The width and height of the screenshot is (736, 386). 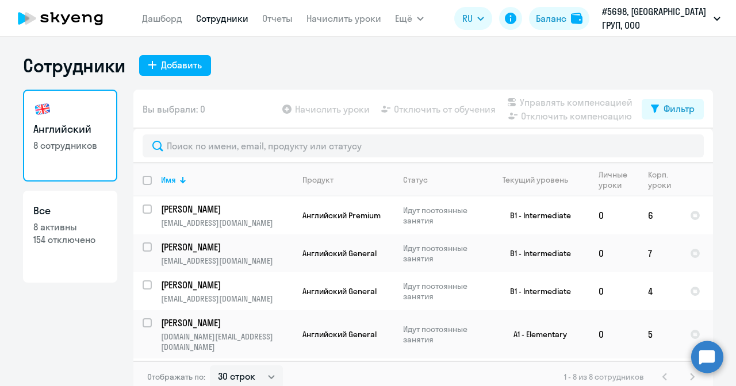 I want to click on input: Поиск по имени, email, продукту или статусу, so click(x=423, y=146).